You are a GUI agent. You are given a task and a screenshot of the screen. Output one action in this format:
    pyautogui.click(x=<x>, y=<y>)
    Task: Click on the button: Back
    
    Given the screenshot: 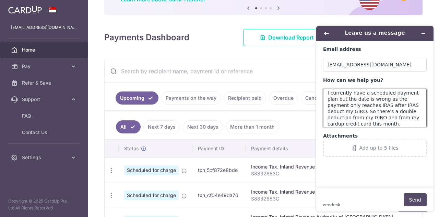 What is the action you would take?
    pyautogui.click(x=16, y=13)
    